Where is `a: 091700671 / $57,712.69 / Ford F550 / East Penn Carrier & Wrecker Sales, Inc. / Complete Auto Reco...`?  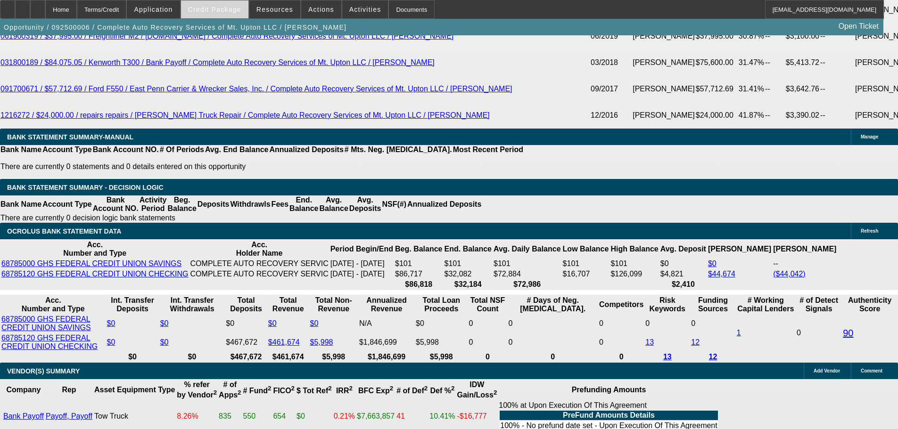 a: 091700671 / $57,712.69 / Ford F550 / East Penn Carrier & Wrecker Sales, Inc. / Complete Auto Reco... is located at coordinates (256, 89).